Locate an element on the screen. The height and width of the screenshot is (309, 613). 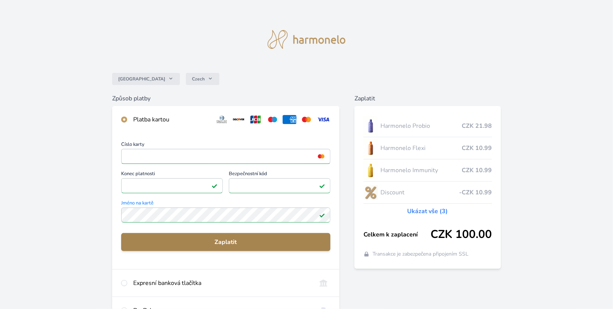
span: Discount is located at coordinates (420, 193).